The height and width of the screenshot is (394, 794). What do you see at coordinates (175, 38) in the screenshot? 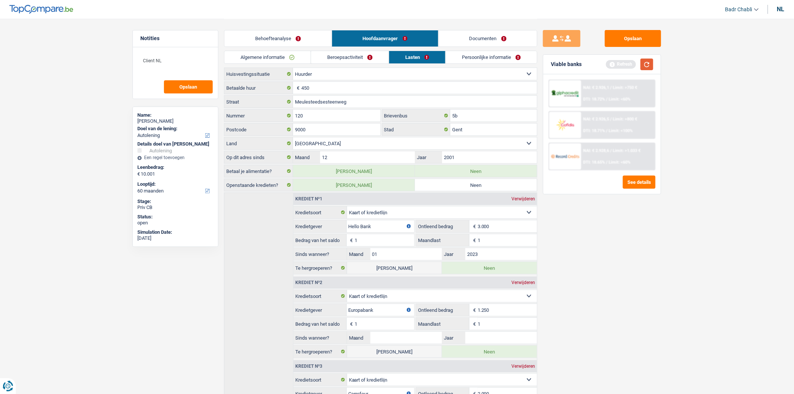
I see `h5: Notities` at bounding box center [175, 38].